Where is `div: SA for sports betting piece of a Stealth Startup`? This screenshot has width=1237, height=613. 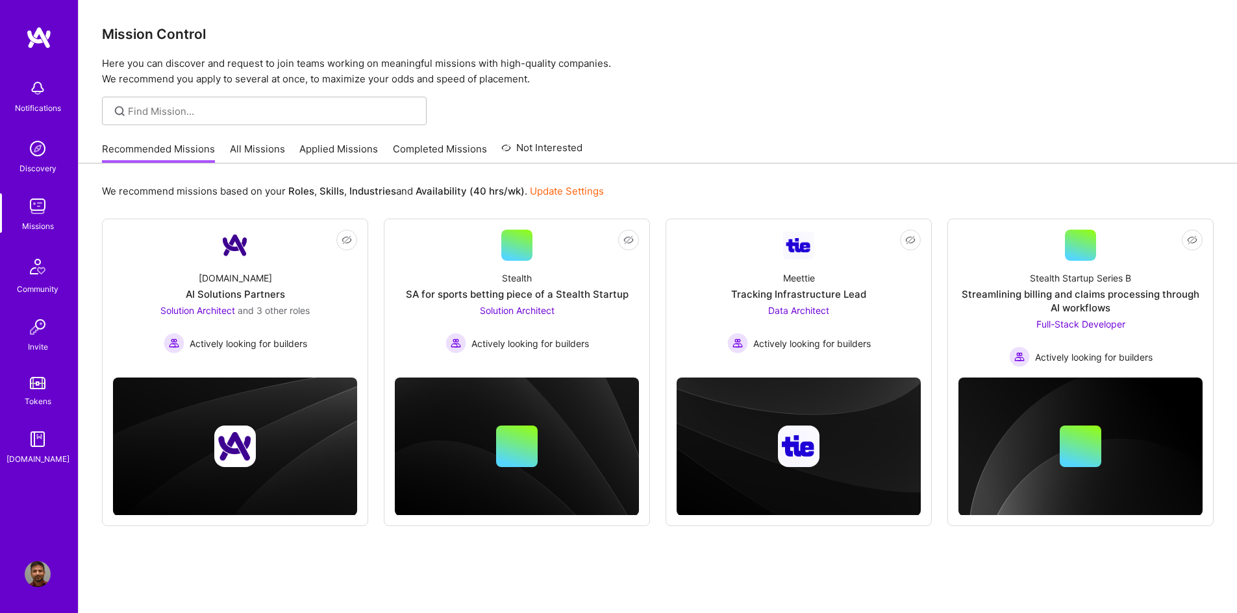
div: SA for sports betting piece of a Stealth Startup is located at coordinates (517, 294).